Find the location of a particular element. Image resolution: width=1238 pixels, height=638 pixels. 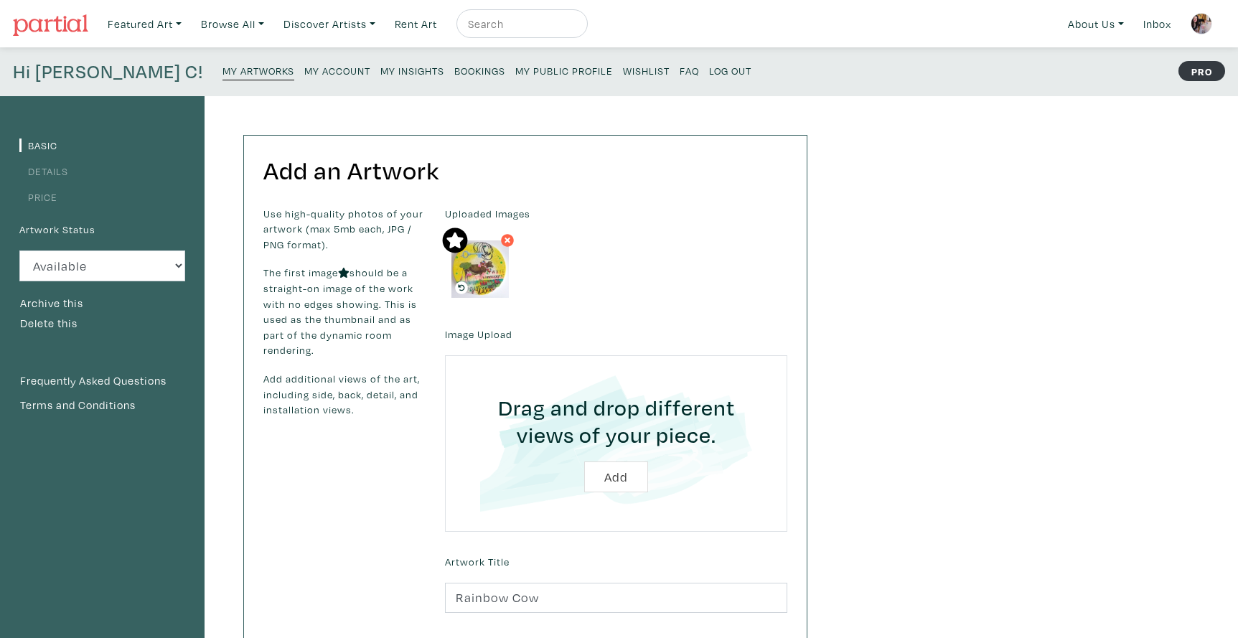

label: Image Upload is located at coordinates (479, 334).